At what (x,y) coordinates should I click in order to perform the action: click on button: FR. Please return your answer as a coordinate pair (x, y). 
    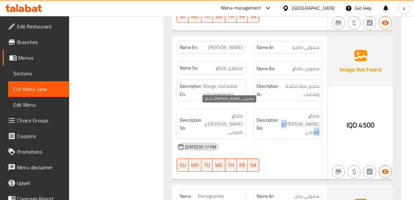
    Looking at the image, I should click on (242, 165).